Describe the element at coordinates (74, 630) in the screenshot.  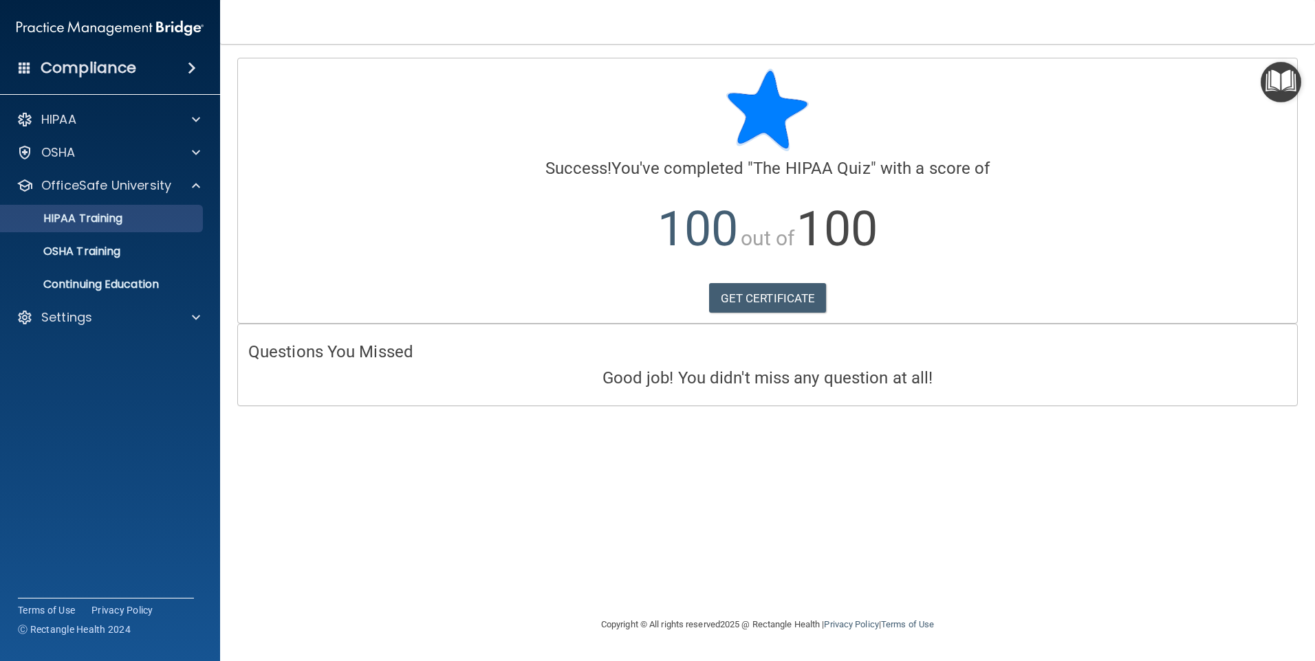
I see `span: Ⓒ Rectangle Health 2024` at that location.